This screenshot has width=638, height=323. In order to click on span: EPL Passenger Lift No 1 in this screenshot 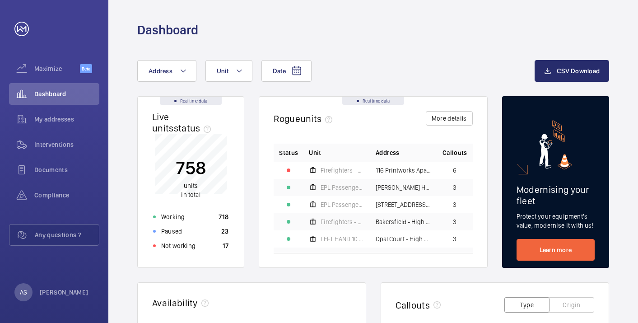, I will do `click(343, 187)`.